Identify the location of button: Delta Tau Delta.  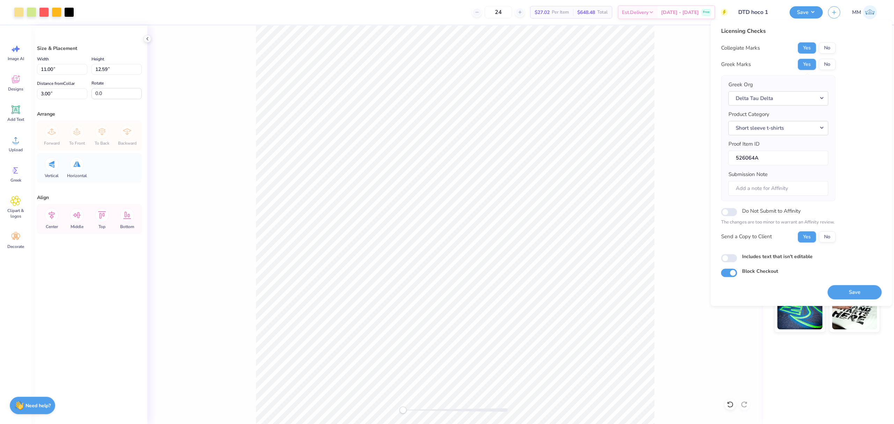
(778, 98).